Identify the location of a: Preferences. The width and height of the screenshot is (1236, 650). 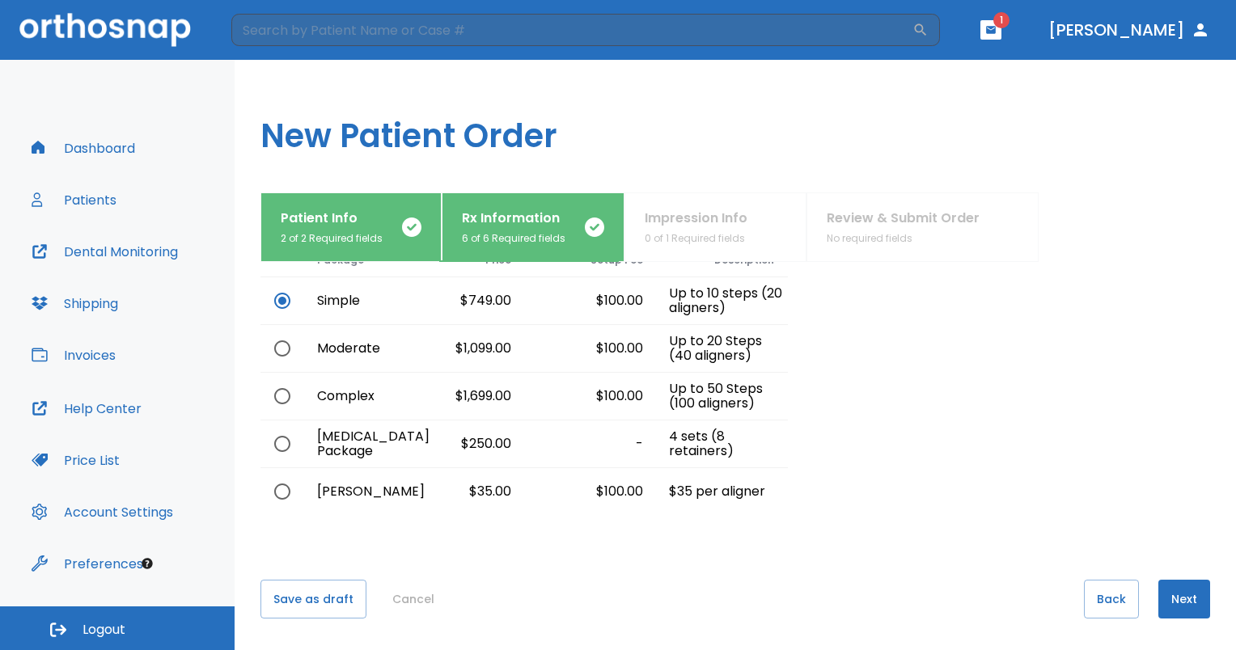
(87, 564).